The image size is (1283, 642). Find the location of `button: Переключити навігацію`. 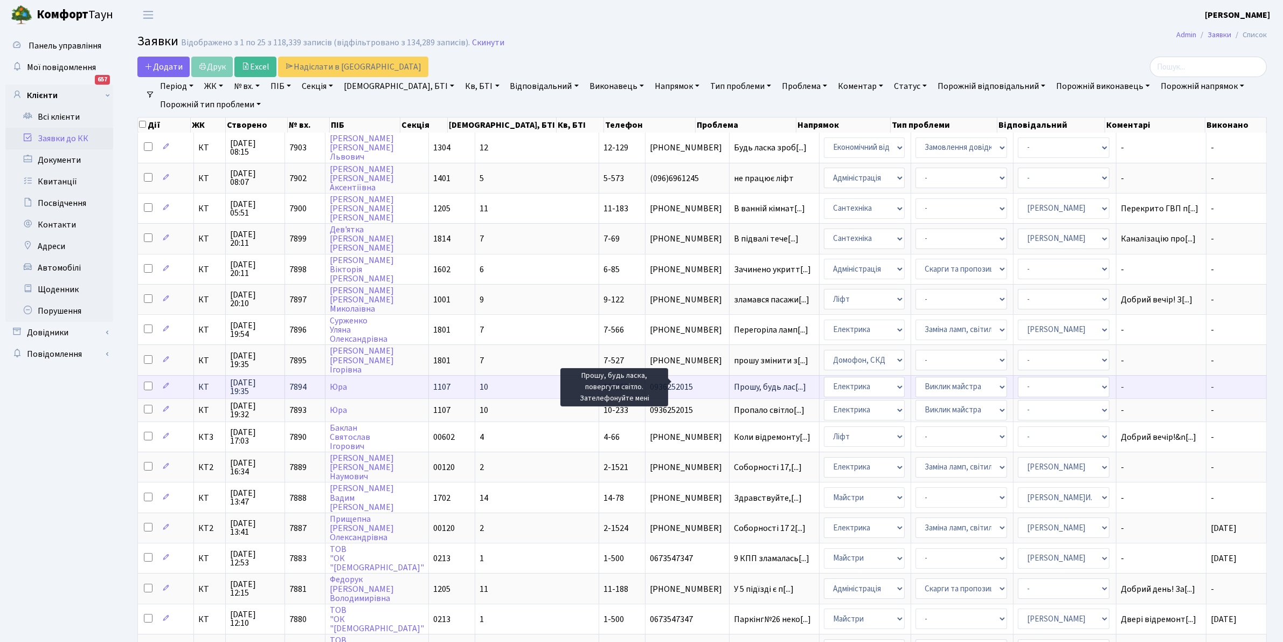

button: Переключити навігацію is located at coordinates (148, 15).